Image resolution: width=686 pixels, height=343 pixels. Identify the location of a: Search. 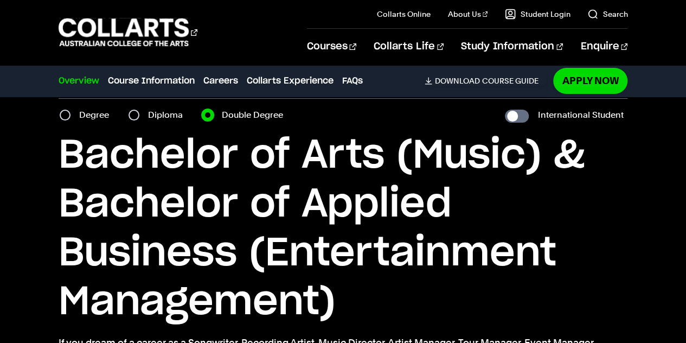
(607, 14).